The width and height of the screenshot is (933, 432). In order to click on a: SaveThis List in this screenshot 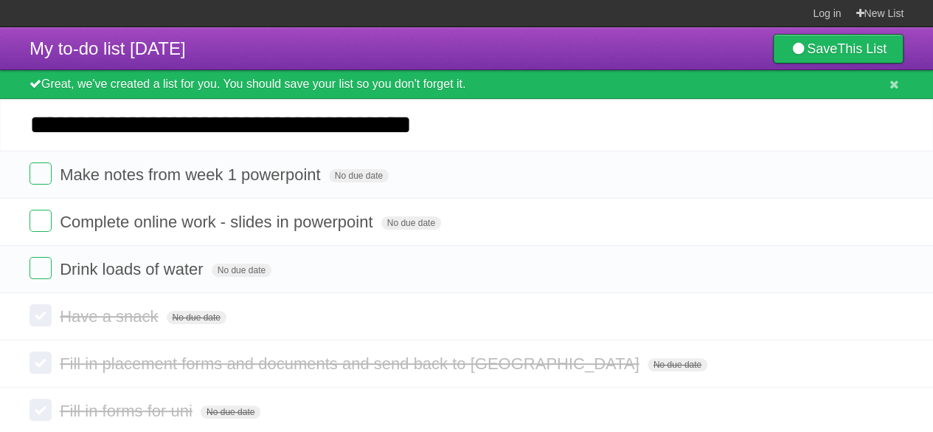, I will do `click(838, 49)`.